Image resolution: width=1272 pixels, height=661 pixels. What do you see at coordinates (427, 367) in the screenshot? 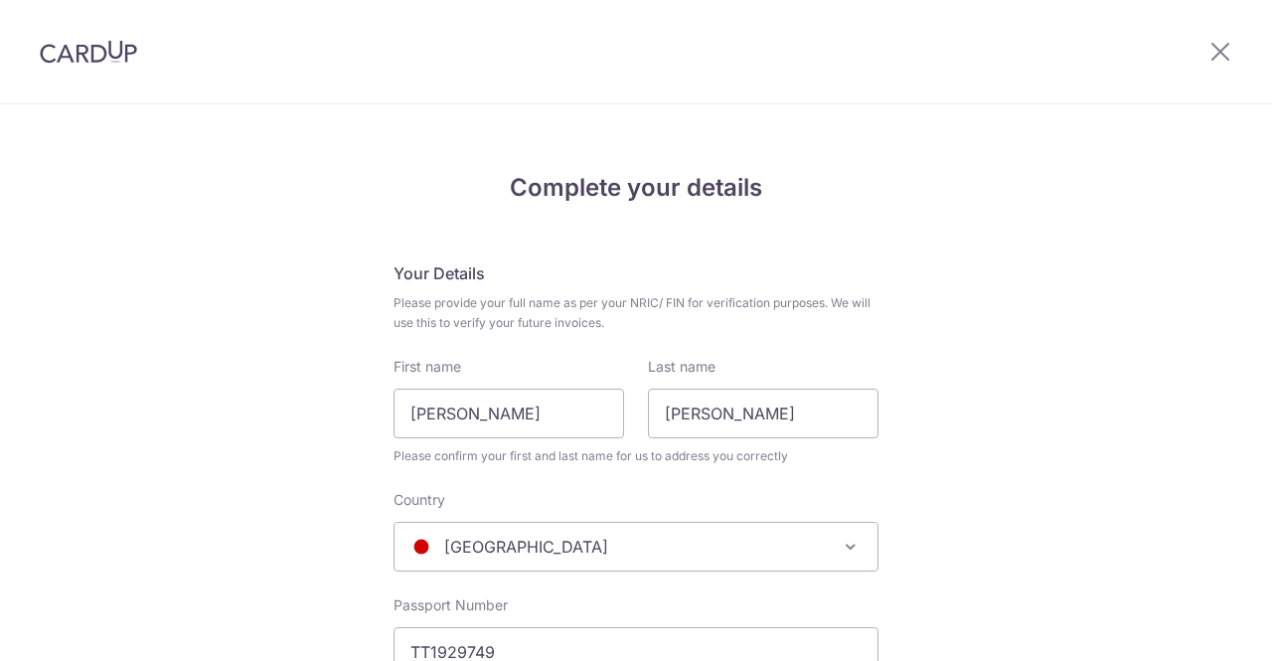
I see `label: First name` at bounding box center [427, 367].